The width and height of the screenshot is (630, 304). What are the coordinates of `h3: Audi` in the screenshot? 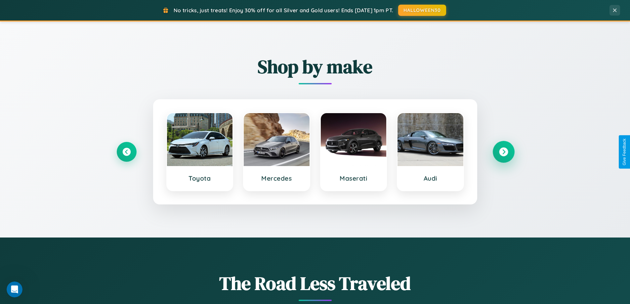 It's located at (430, 178).